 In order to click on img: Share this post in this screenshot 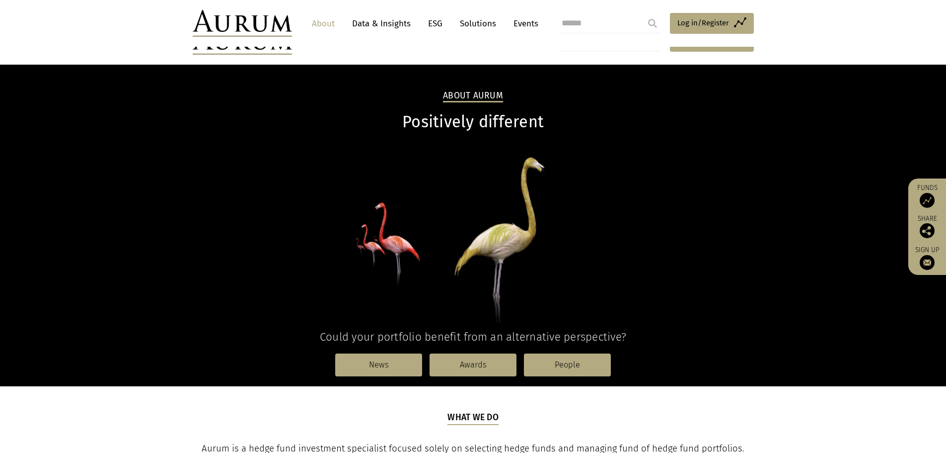, I will do `click(927, 231)`.